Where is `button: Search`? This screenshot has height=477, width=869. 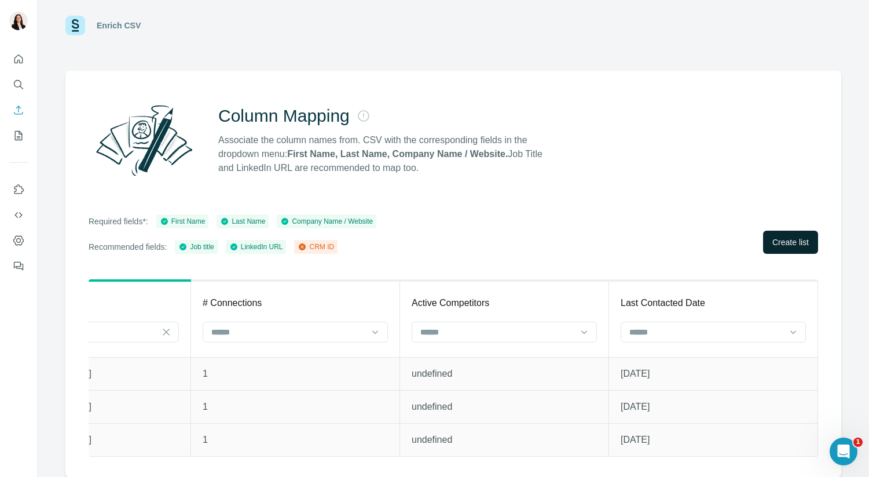
button: Search is located at coordinates (19, 85).